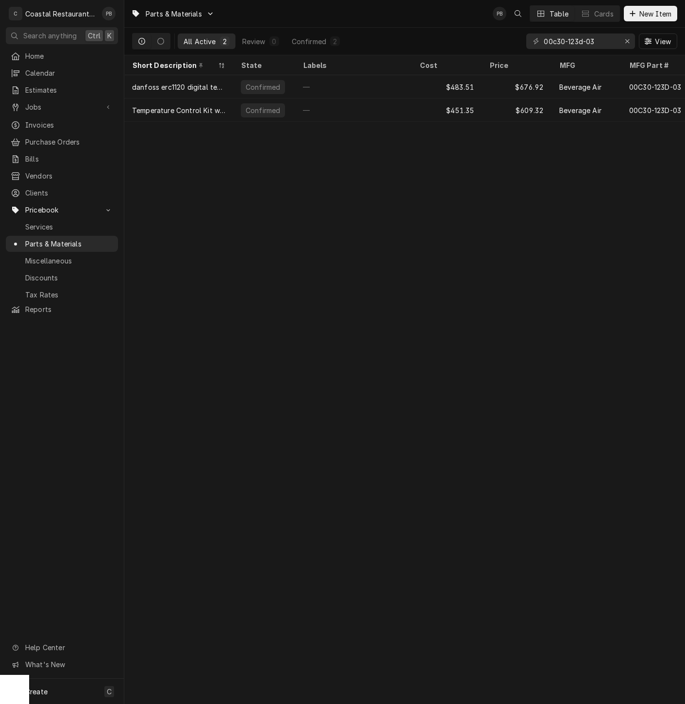 This screenshot has height=704, width=685. Describe the element at coordinates (109, 692) in the screenshot. I see `span: C` at that location.